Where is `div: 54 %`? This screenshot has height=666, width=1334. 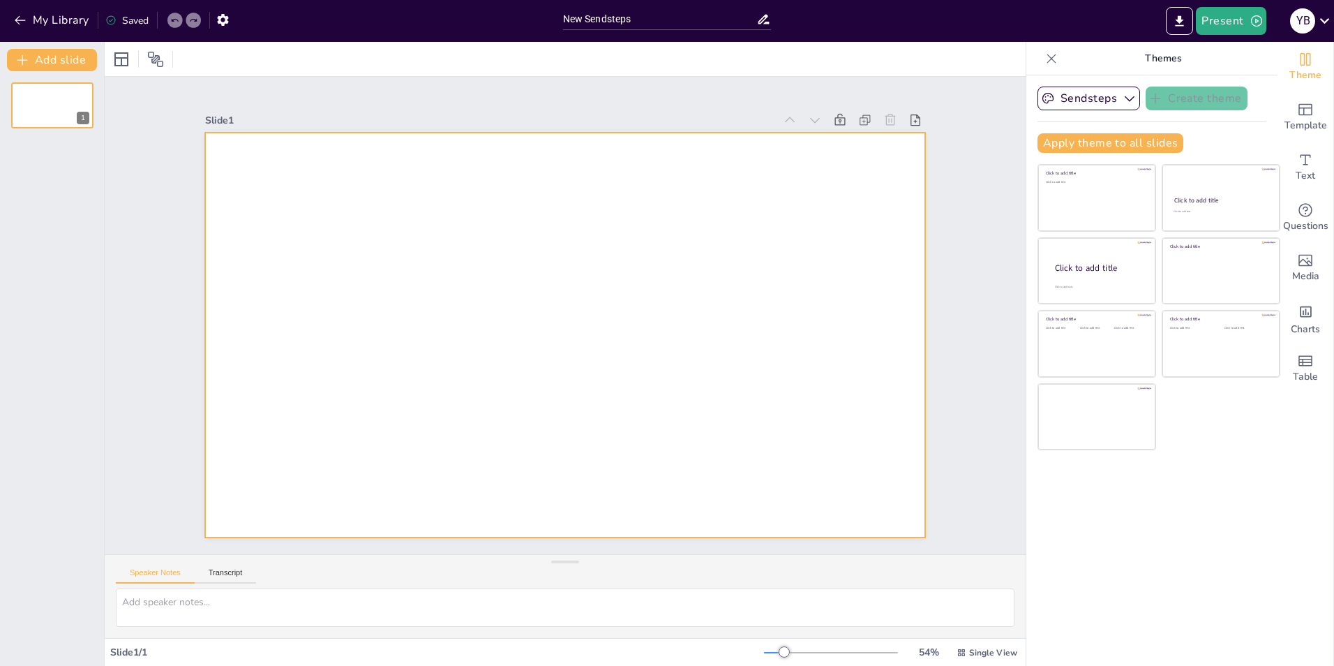
div: 54 % is located at coordinates (929, 652).